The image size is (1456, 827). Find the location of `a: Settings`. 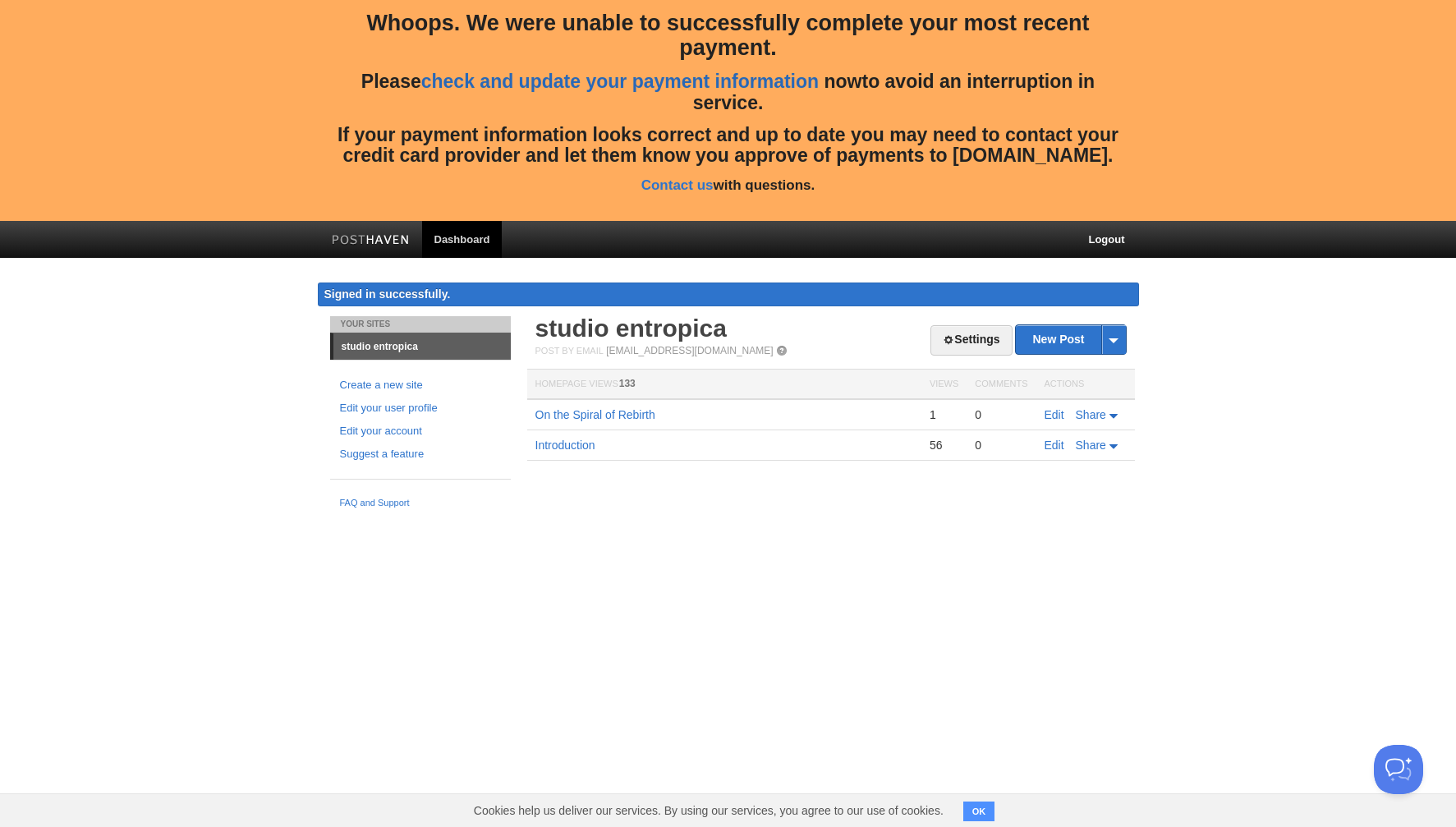

a: Settings is located at coordinates (971, 340).